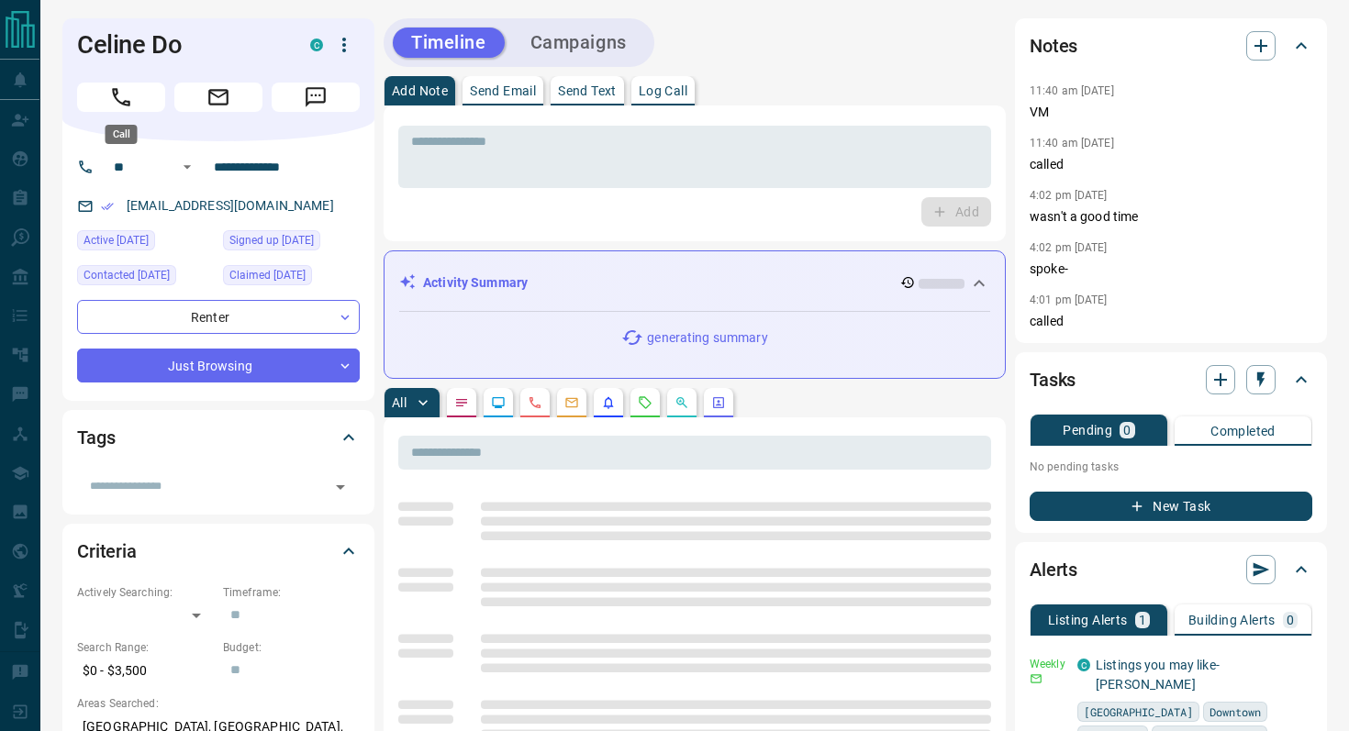 This screenshot has height=731, width=1349. Describe the element at coordinates (1171, 380) in the screenshot. I see `div: Tasks` at that location.